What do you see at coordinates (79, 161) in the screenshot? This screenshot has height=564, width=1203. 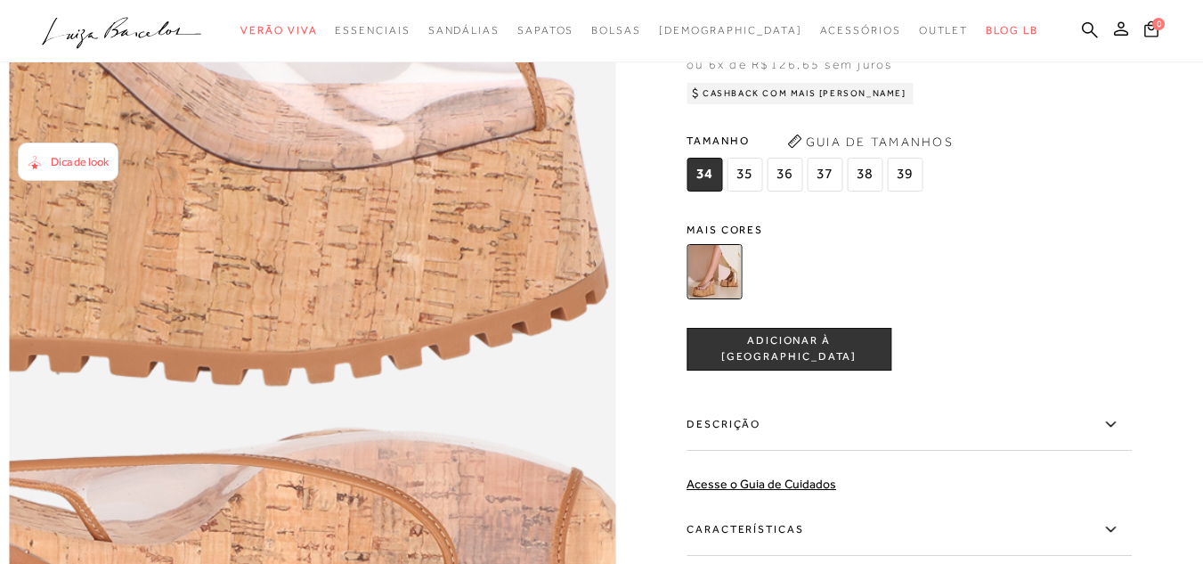 I see `span: Dica de look` at bounding box center [79, 161].